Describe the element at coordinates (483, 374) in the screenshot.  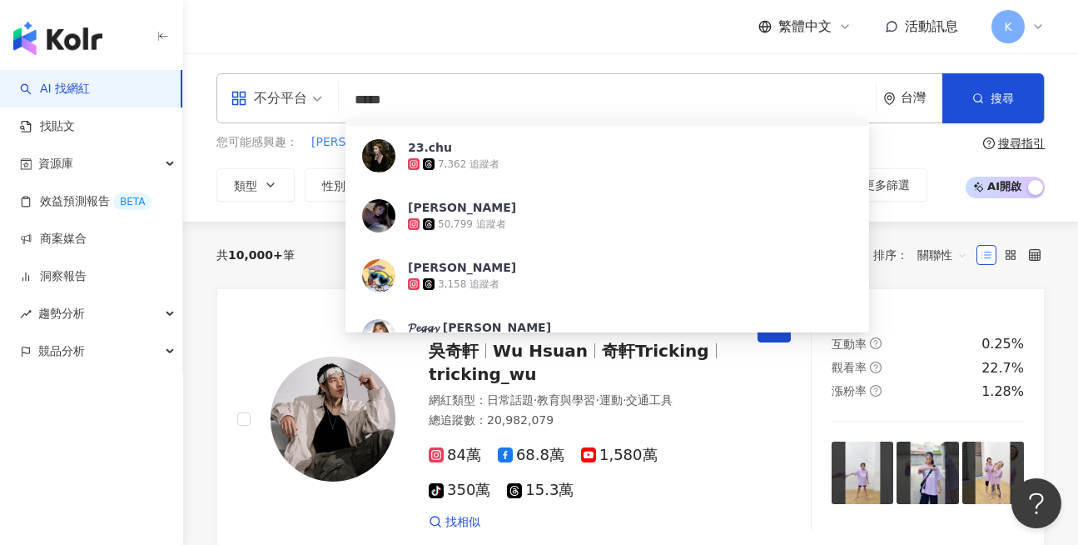
I see `span: tricking_wu` at that location.